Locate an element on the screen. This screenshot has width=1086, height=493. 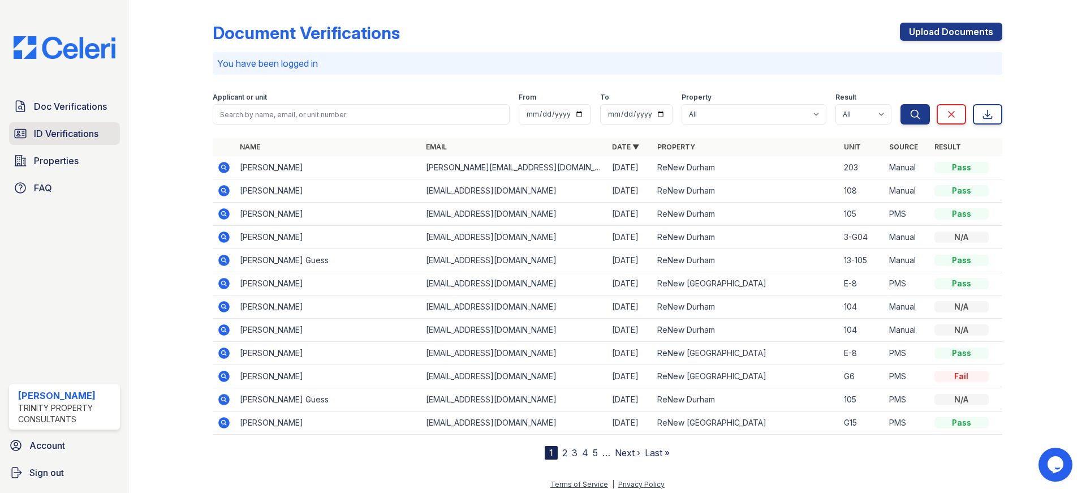
a: 5 is located at coordinates (595, 452).